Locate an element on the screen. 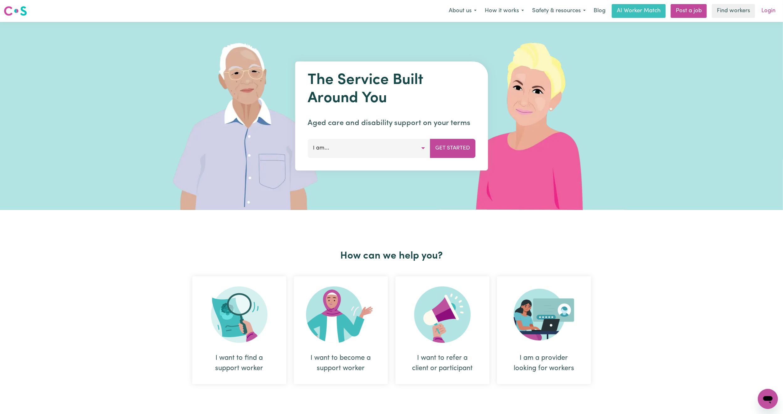  button: Safety & resources is located at coordinates (558, 11).